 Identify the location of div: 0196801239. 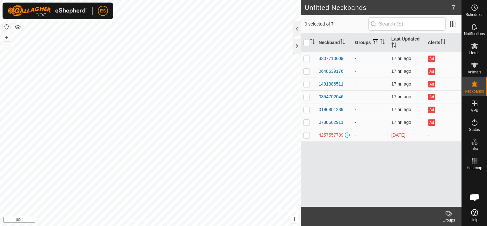
(331, 109).